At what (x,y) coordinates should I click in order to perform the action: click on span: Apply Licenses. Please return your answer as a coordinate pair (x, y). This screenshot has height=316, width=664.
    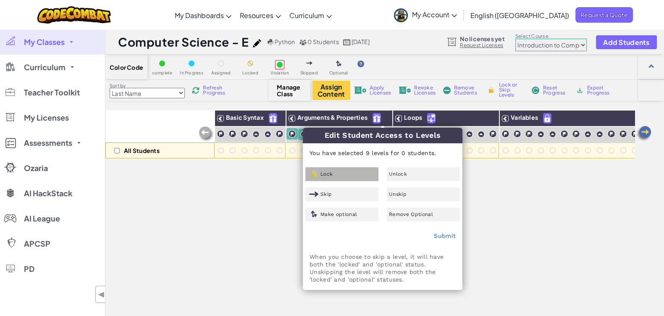
    Looking at the image, I should click on (380, 90).